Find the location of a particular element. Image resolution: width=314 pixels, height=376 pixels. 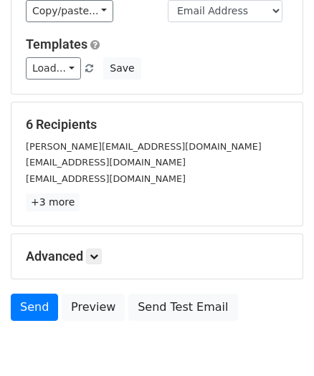

a: Preview is located at coordinates (93, 307).